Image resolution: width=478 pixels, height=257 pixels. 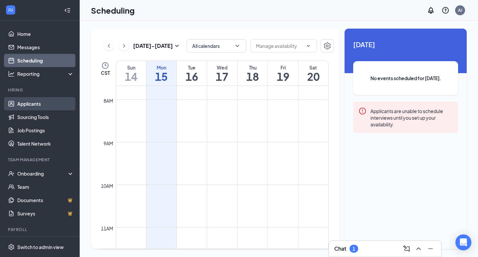 I want to click on button: ChevronRight, so click(x=124, y=46).